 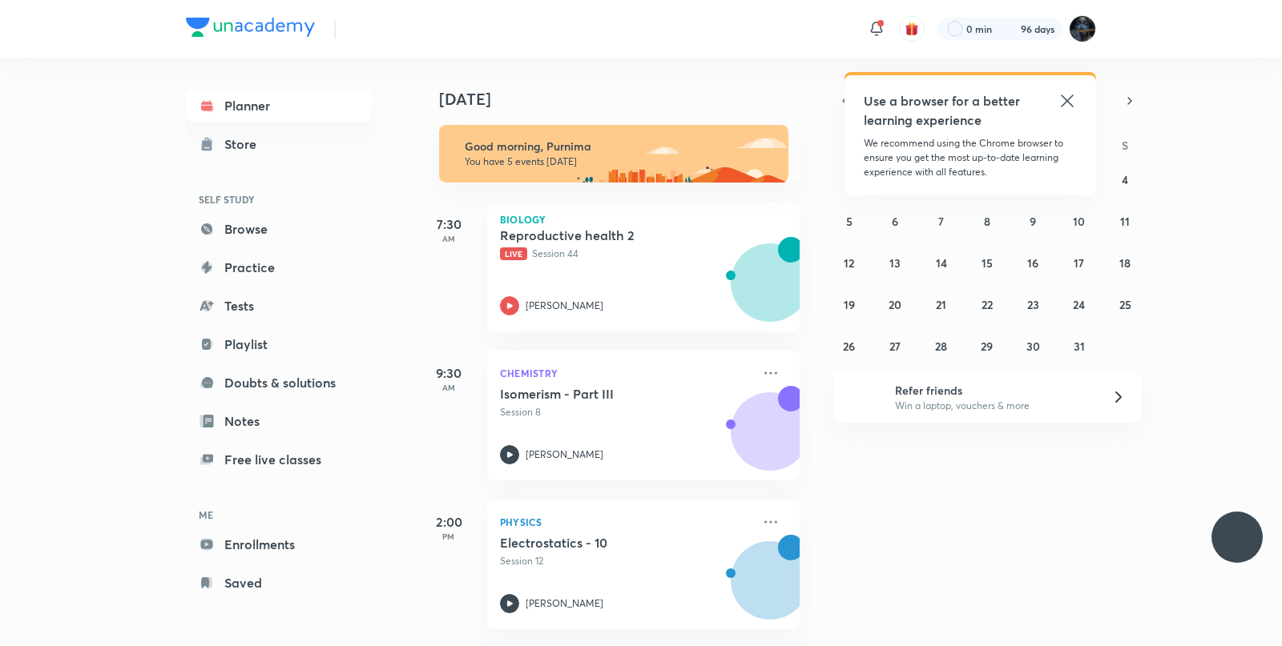 What do you see at coordinates (849, 263) in the screenshot?
I see `button: October 12, 2025` at bounding box center [849, 263].